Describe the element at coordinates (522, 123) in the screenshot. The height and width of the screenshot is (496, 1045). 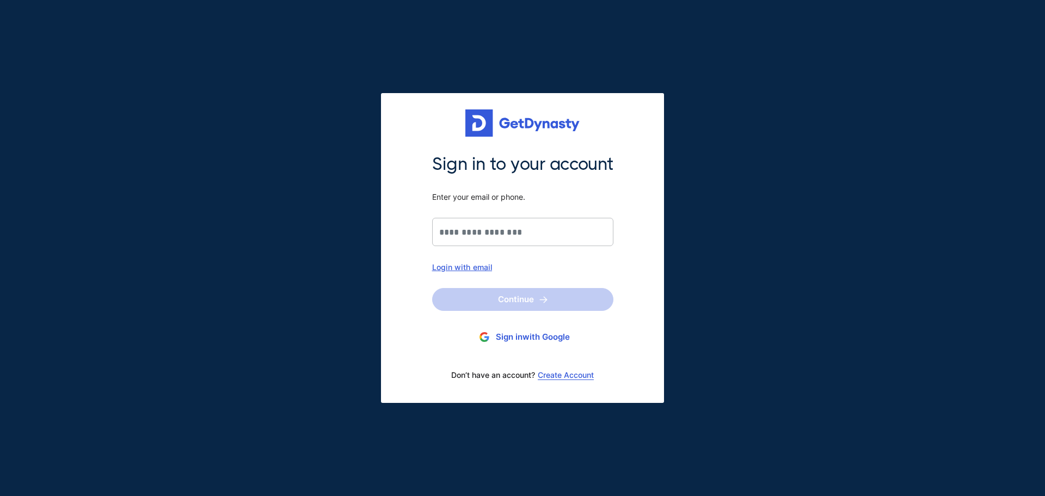
I see `img: Get started for free with Dynasty Trust Company` at that location.